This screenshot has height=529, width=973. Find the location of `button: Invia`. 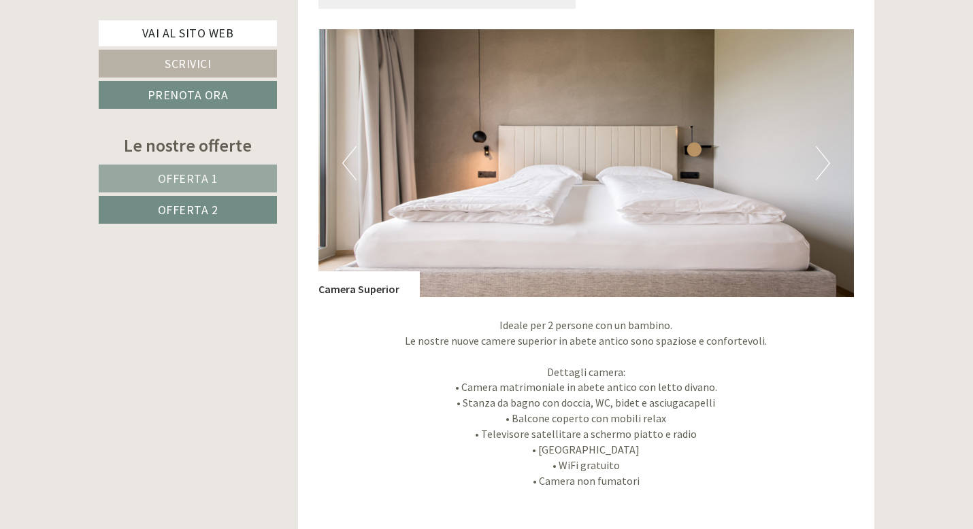

button: Invia is located at coordinates (501, 368).